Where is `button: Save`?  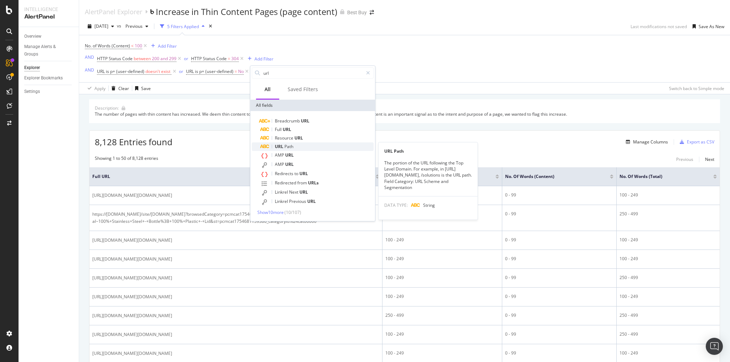 button: Save is located at coordinates (141, 88).